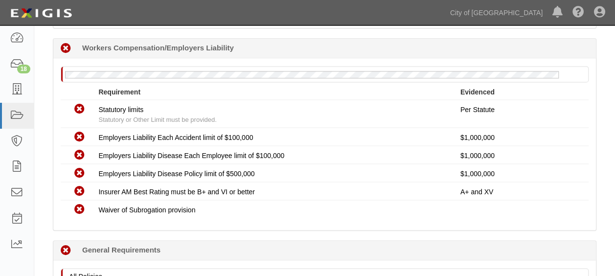 The width and height of the screenshot is (615, 276). What do you see at coordinates (176, 137) in the screenshot?
I see `span: Employers Liability Each Accident limit of $100,000` at bounding box center [176, 137].